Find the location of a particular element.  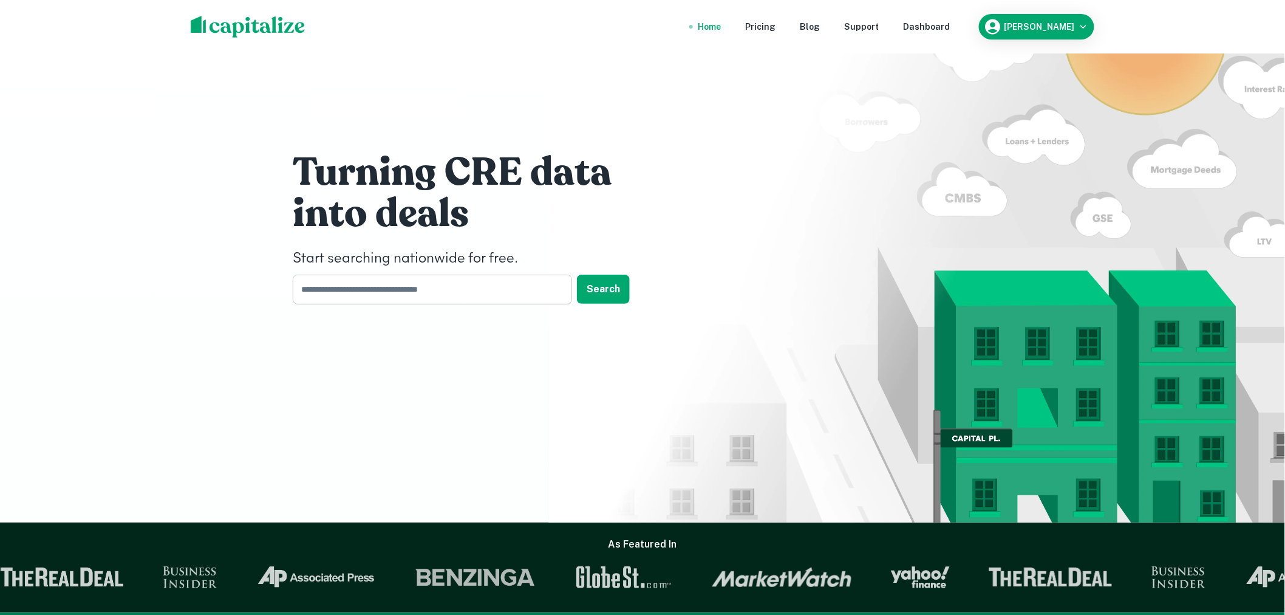

div: Dashboard is located at coordinates (926, 27).